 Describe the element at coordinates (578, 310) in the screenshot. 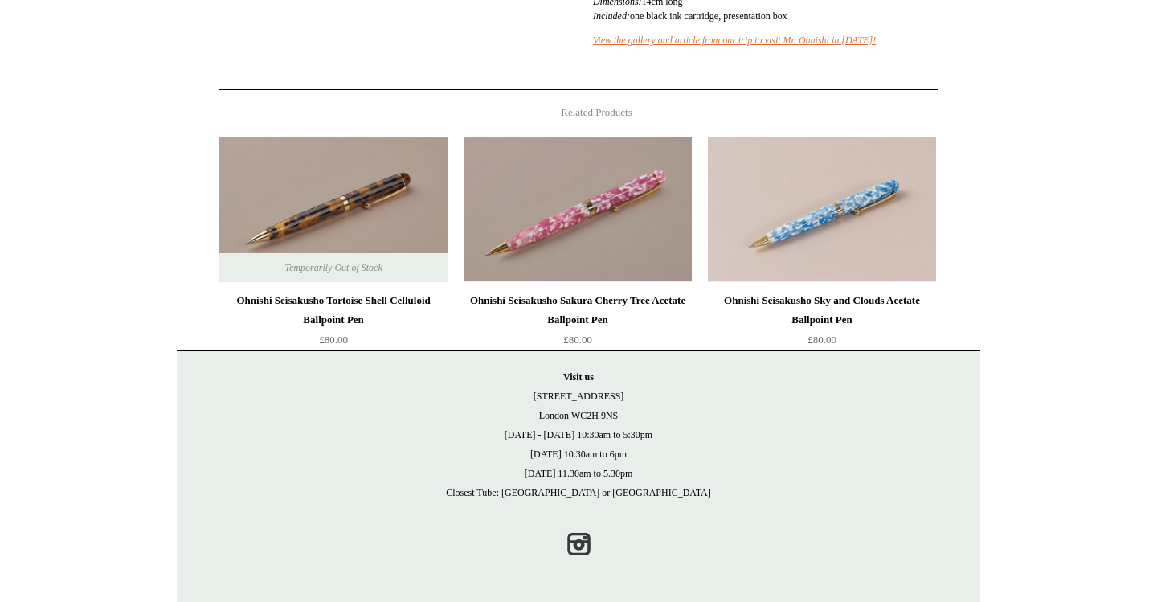

I see `div: Ohnishi Seisakusho Sakura Cherry Tree Acetate Ballpoint Pen` at that location.